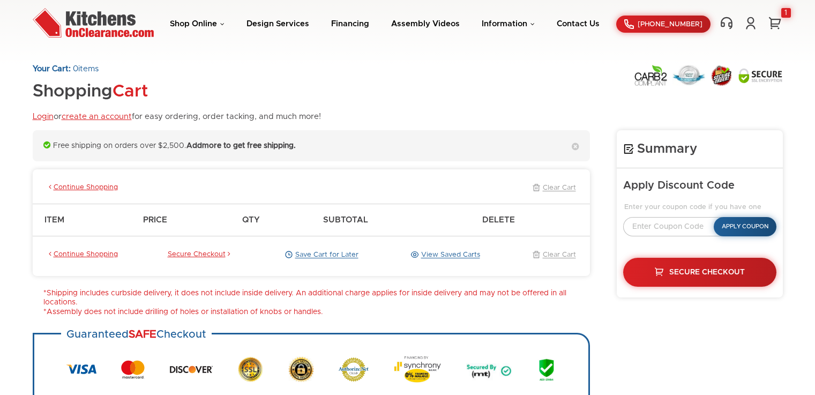  What do you see at coordinates (775, 23) in the screenshot?
I see `a: 1` at bounding box center [775, 23].